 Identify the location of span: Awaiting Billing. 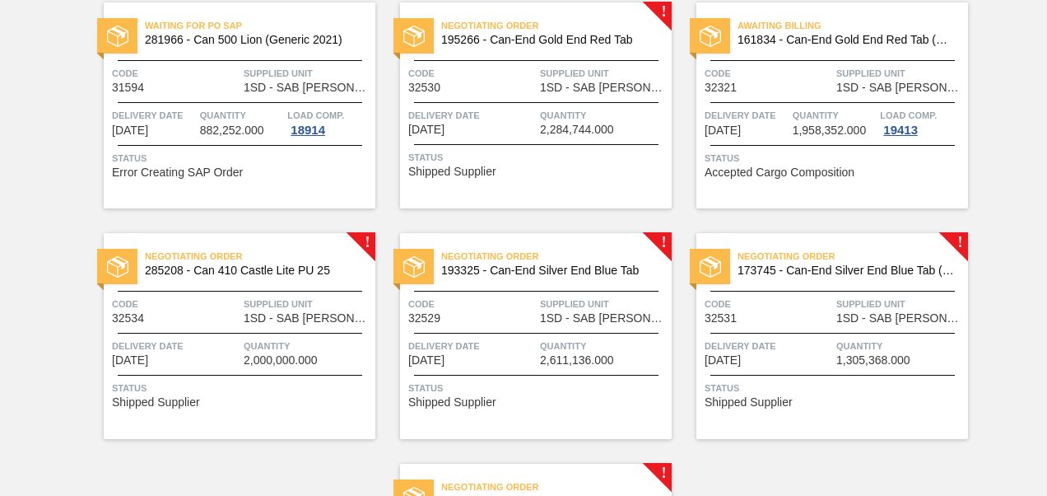
(853, 26).